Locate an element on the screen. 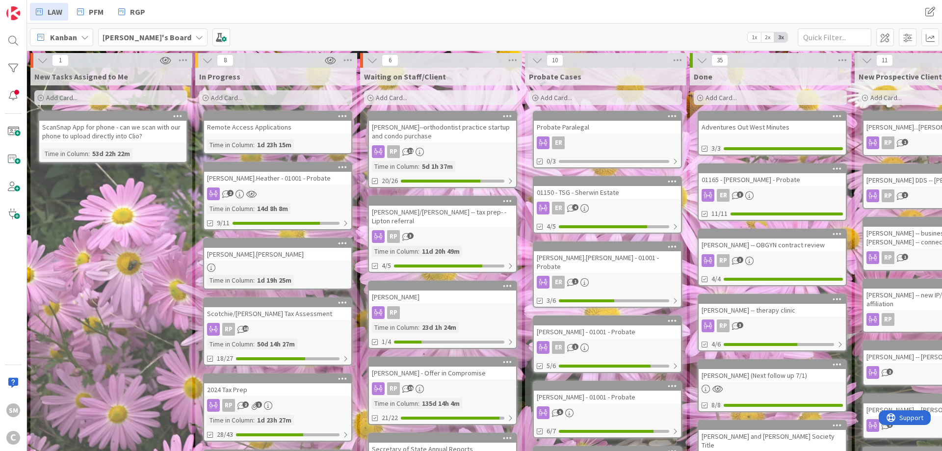  a: 01150 - TSG - Sherwin EstateER4/5 is located at coordinates (608, 205).